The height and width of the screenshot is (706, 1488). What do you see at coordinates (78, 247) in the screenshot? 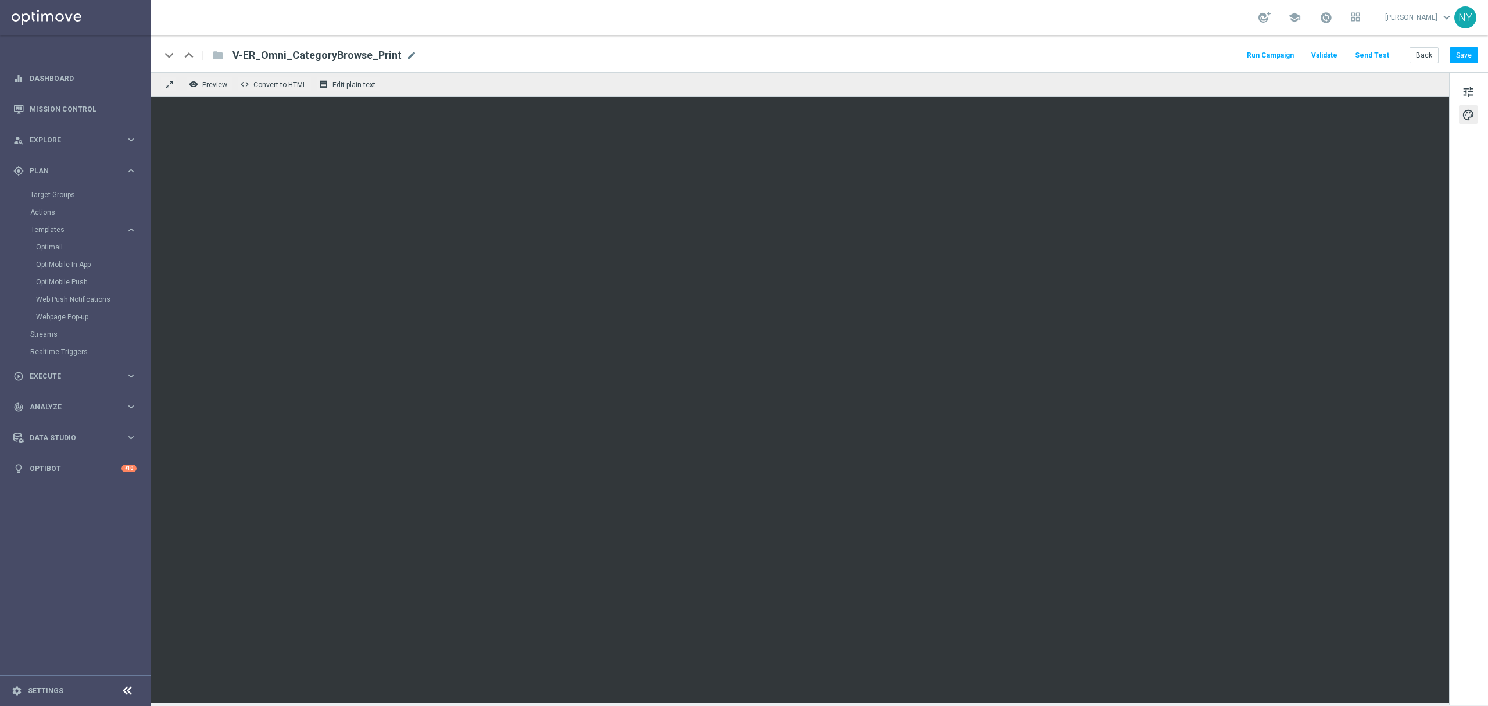
I see `a: Optimail` at bounding box center [78, 247].